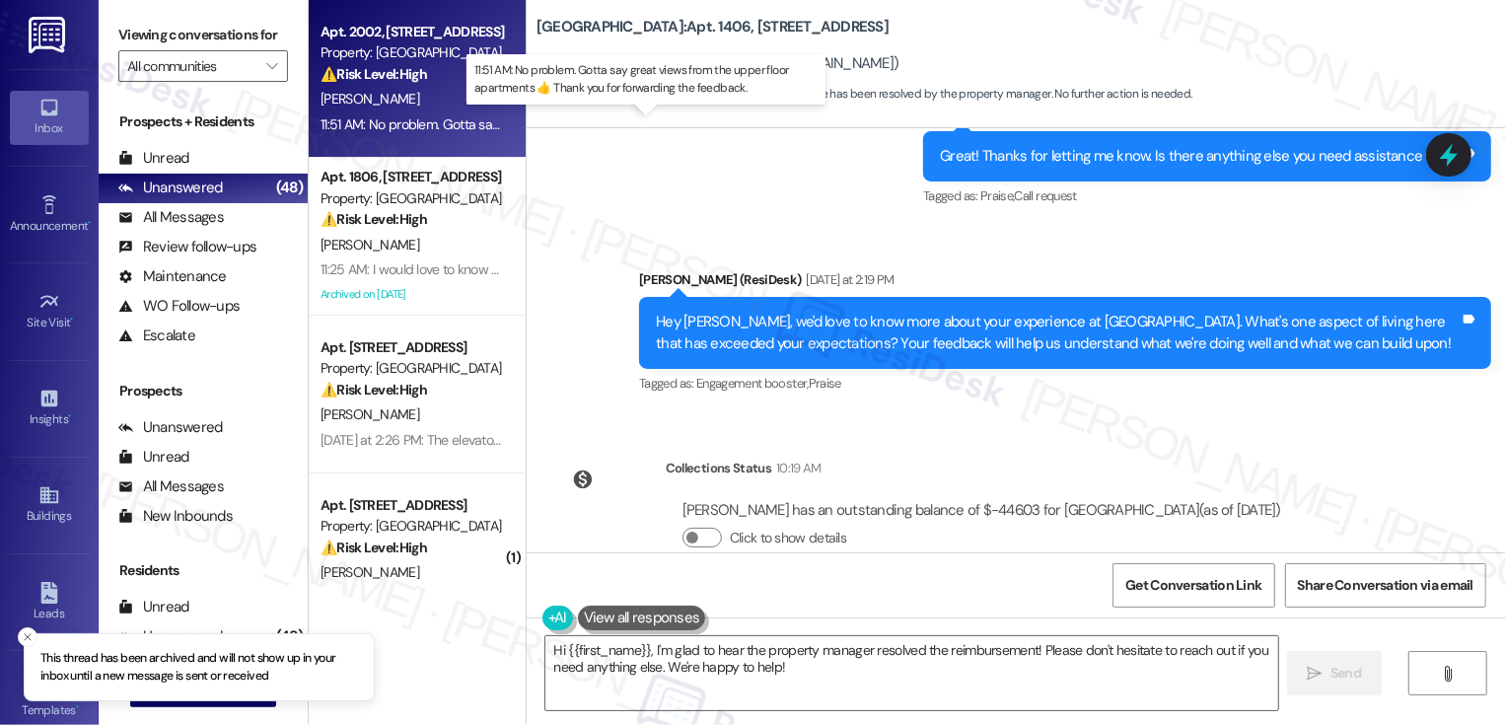  What do you see at coordinates (176, 516) in the screenshot?
I see `div: New Inbounds` at bounding box center [176, 516].